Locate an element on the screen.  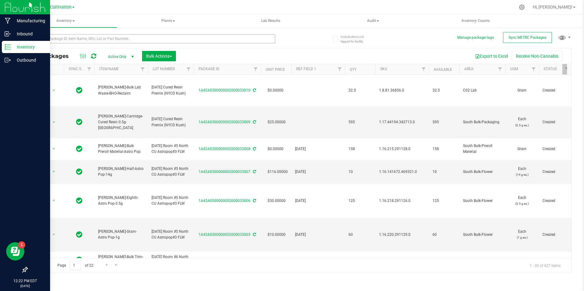
span: 1.8.81.36856.0 is located at coordinates (402, 90).